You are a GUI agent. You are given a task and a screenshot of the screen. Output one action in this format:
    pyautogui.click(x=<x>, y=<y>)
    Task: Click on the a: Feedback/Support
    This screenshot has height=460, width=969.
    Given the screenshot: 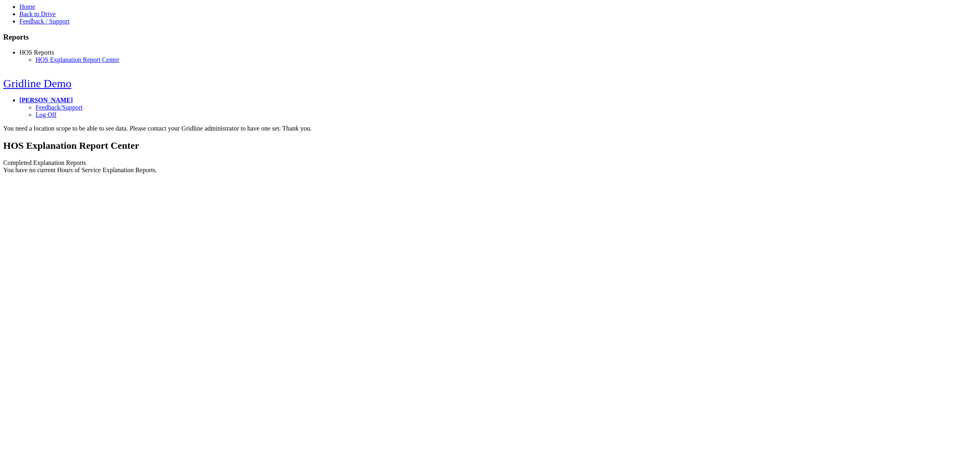 What is the action you would take?
    pyautogui.click(x=59, y=107)
    